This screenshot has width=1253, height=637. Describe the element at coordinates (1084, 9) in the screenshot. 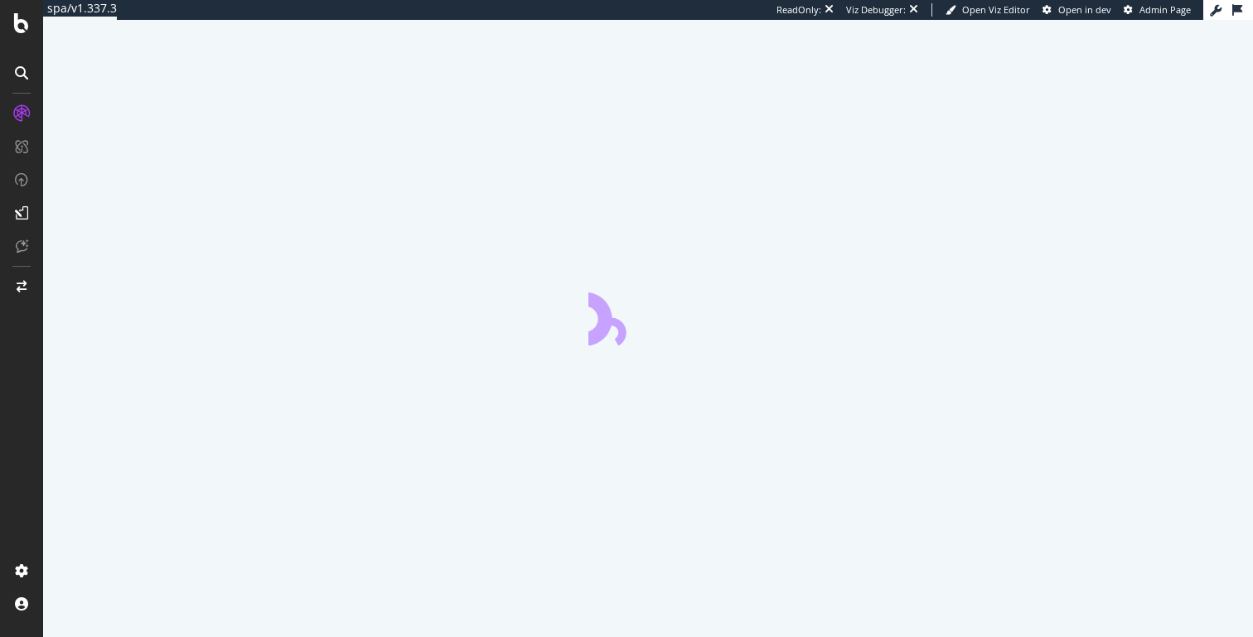

I see `span: Open in dev` at that location.